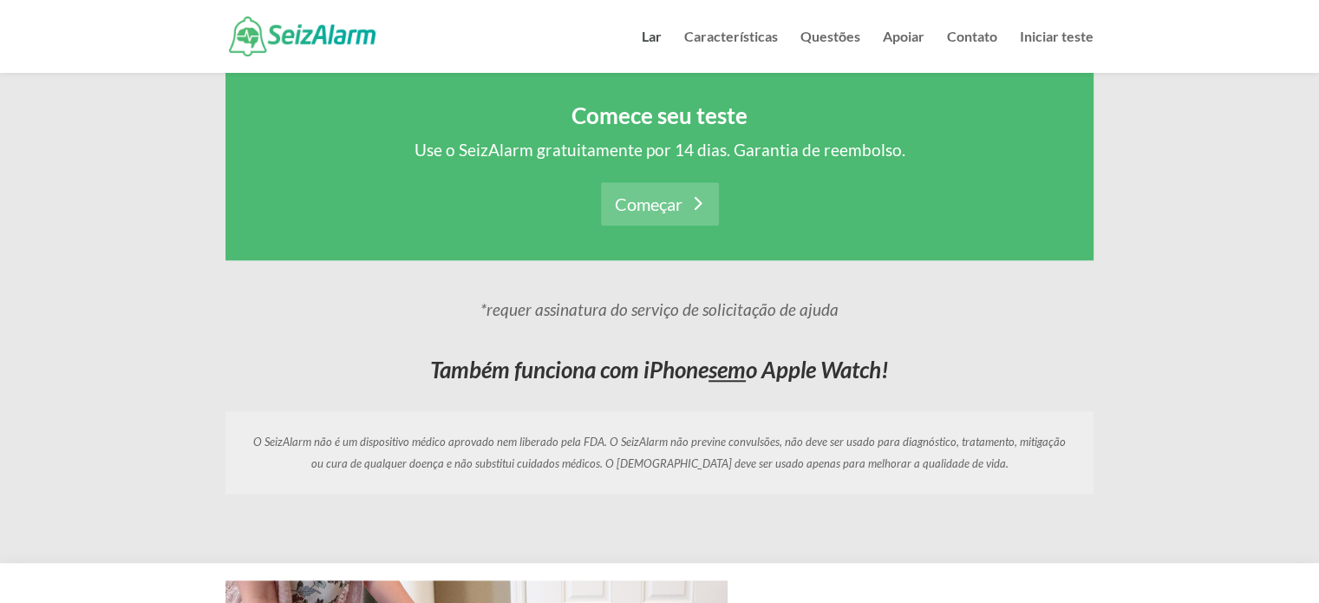  I want to click on font: Contato, so click(972, 36).